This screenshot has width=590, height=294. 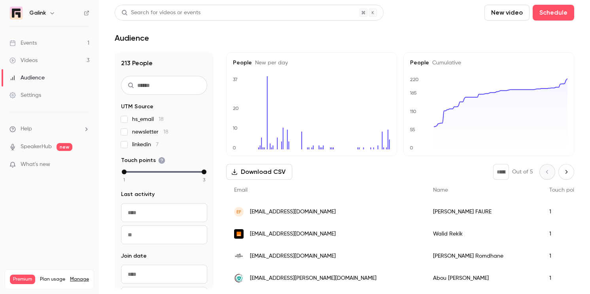 What do you see at coordinates (38, 13) in the screenshot?
I see `h6: Galink` at bounding box center [38, 13].